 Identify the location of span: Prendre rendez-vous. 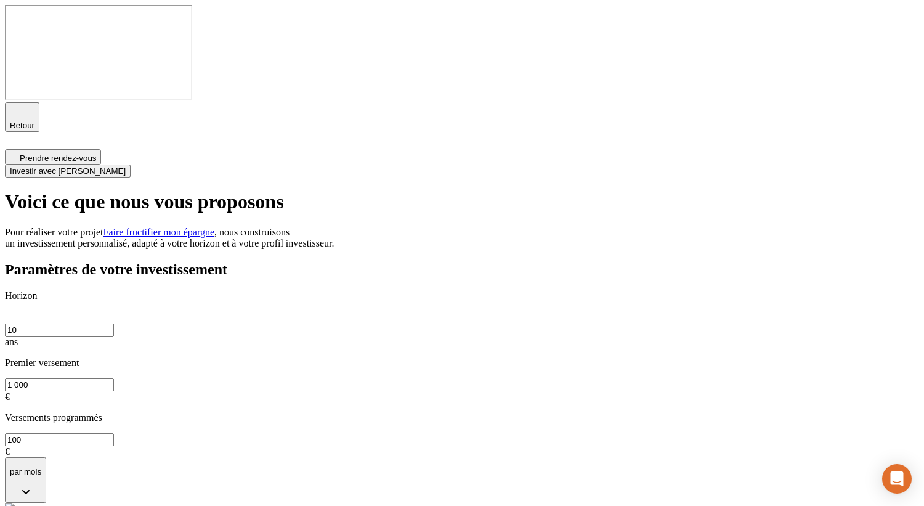
(58, 158).